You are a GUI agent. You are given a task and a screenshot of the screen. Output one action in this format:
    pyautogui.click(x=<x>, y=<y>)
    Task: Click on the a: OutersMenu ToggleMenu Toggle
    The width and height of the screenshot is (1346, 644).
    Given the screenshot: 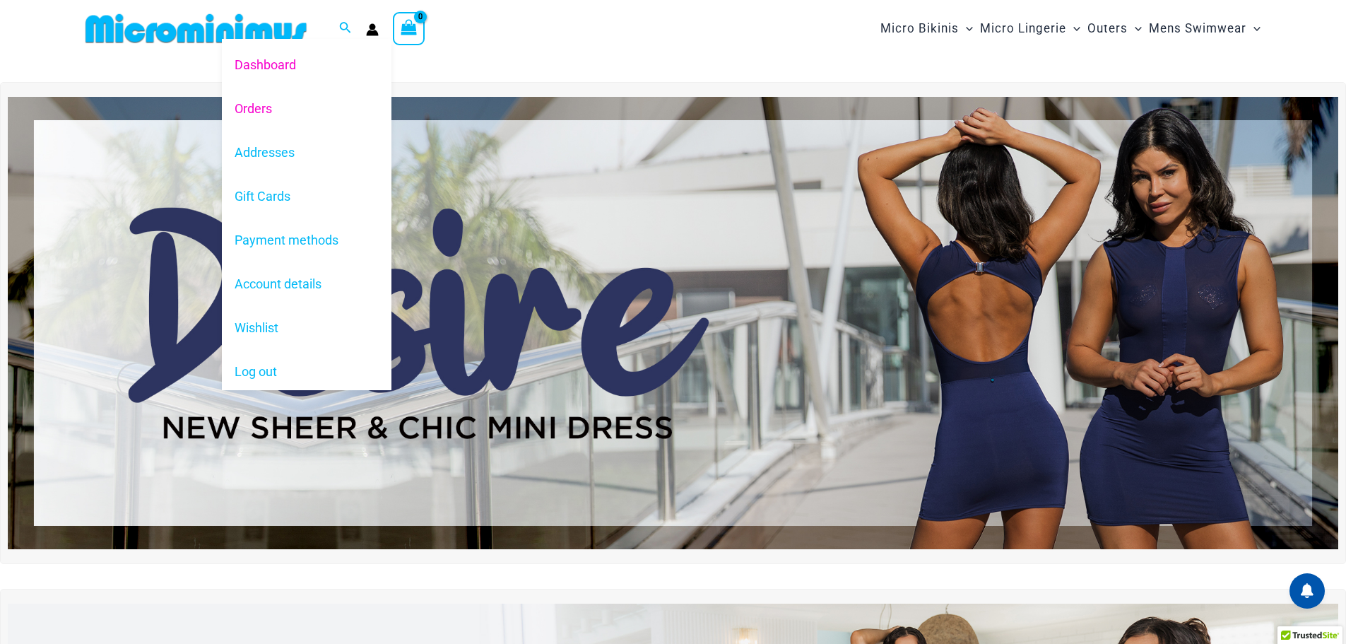 What is the action you would take?
    pyautogui.click(x=1114, y=28)
    